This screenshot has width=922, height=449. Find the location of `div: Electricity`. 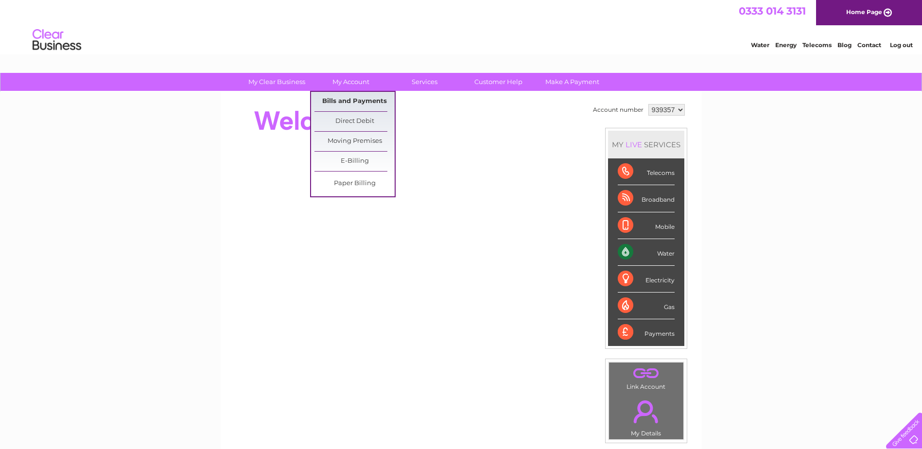

div: Electricity is located at coordinates (646, 279).